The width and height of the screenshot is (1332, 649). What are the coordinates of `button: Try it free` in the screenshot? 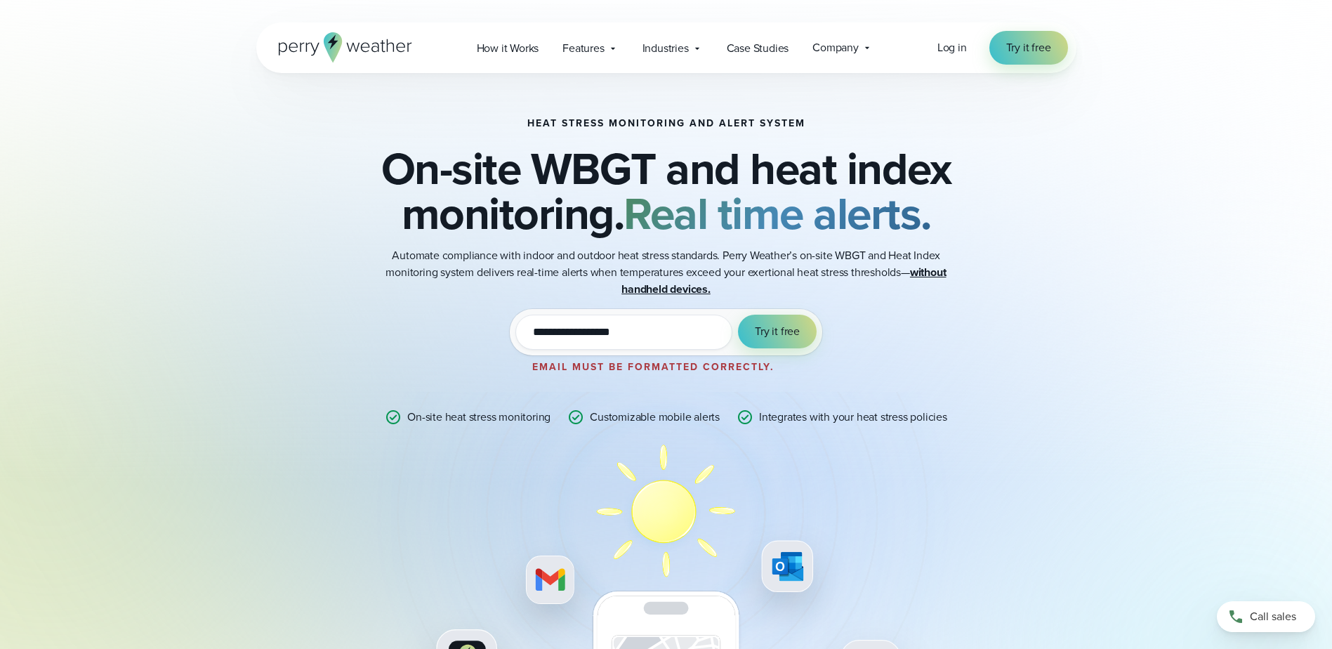 It's located at (777, 331).